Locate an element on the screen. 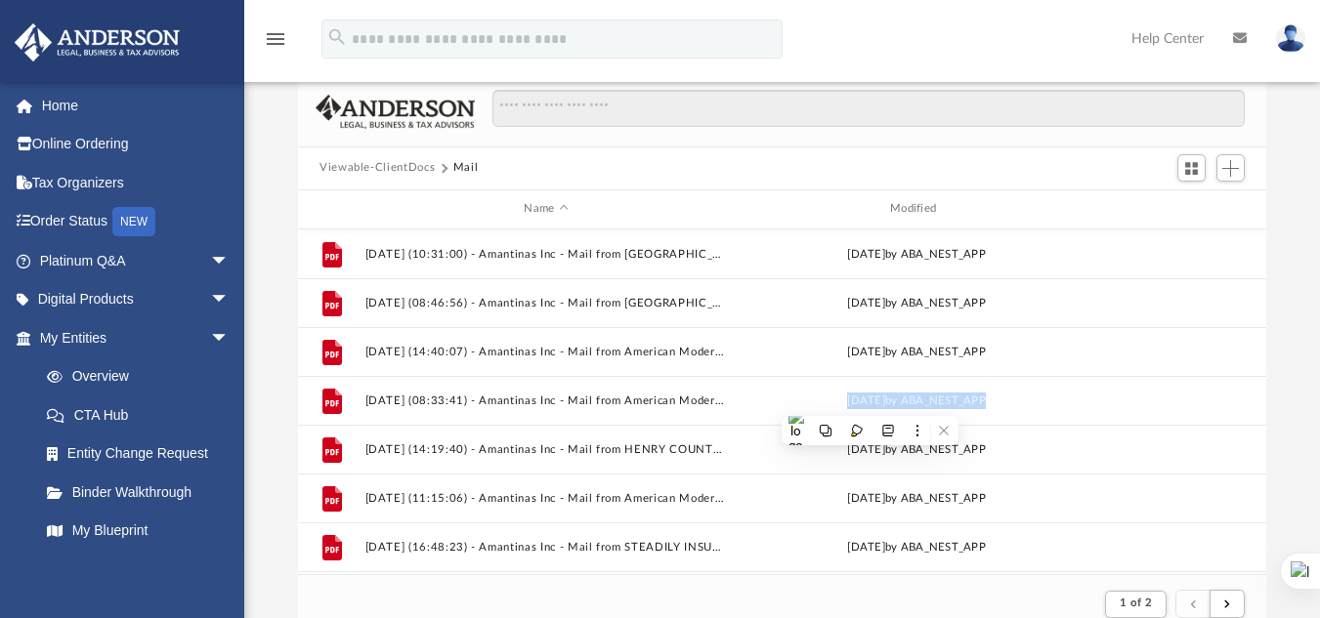  a: Online Ordering is located at coordinates (136, 145).